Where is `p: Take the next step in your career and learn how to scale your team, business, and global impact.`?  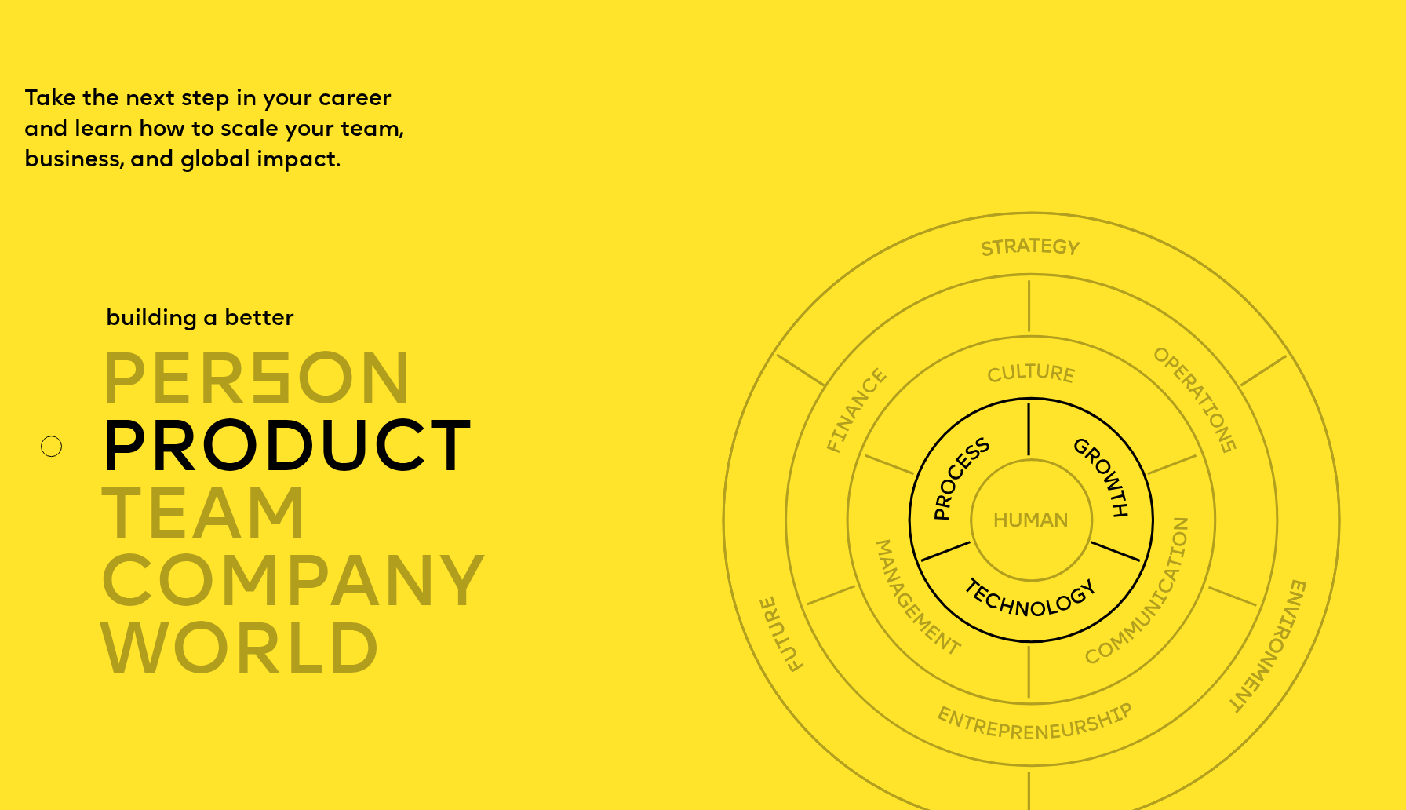
p: Take the next step in your career and learn how to scale your team, business, and global impact. is located at coordinates (242, 130).